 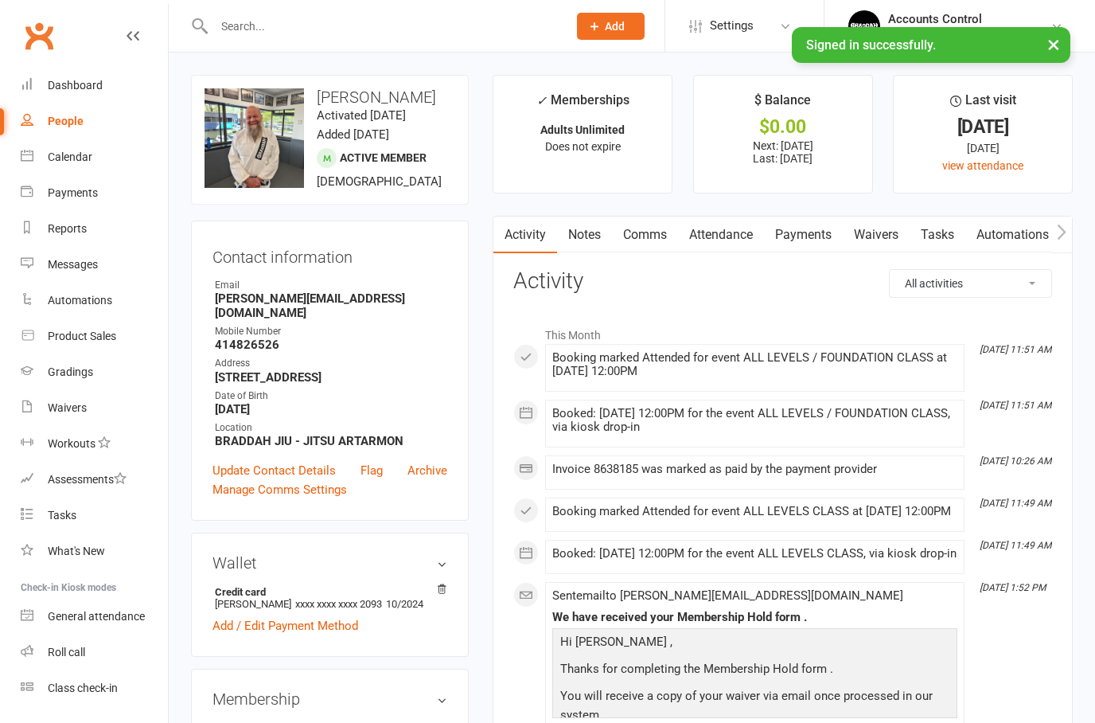 I want to click on div: Assessments, so click(x=87, y=479).